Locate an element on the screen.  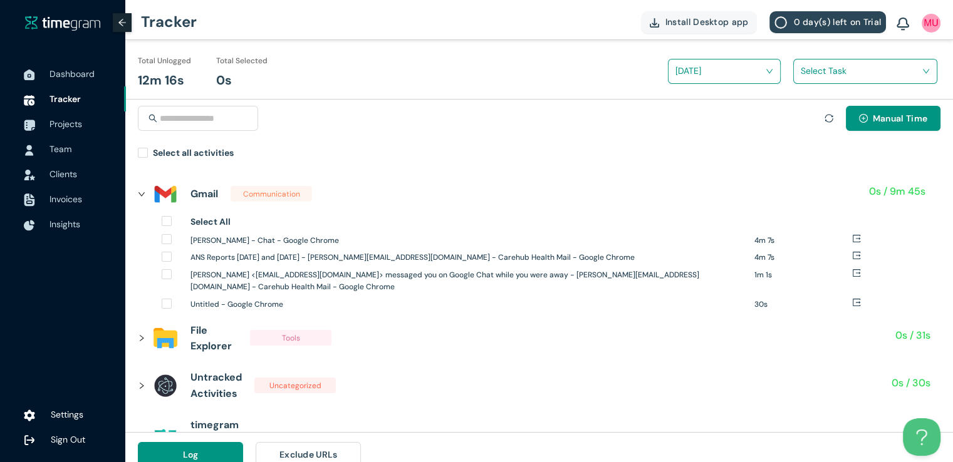
span: 0 day(s) left on Trial is located at coordinates (837, 22).